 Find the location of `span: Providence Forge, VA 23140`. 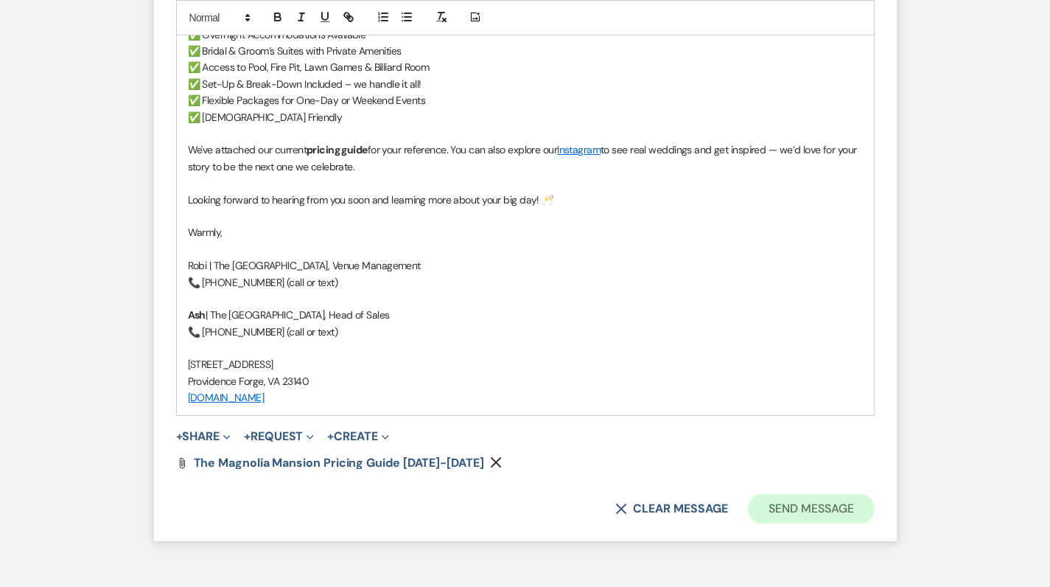

span: Providence Forge, VA 23140 is located at coordinates (248, 381).